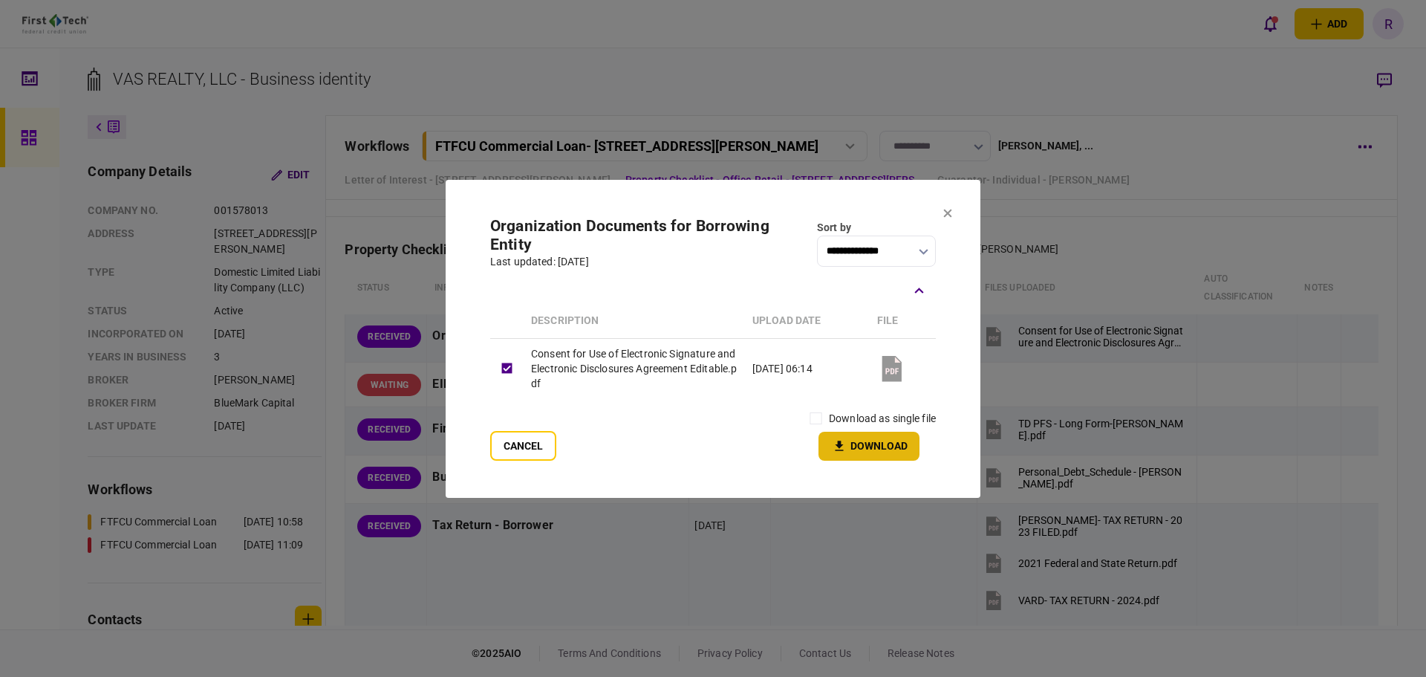  Describe the element at coordinates (808, 320) in the screenshot. I see `th: upload date` at that location.